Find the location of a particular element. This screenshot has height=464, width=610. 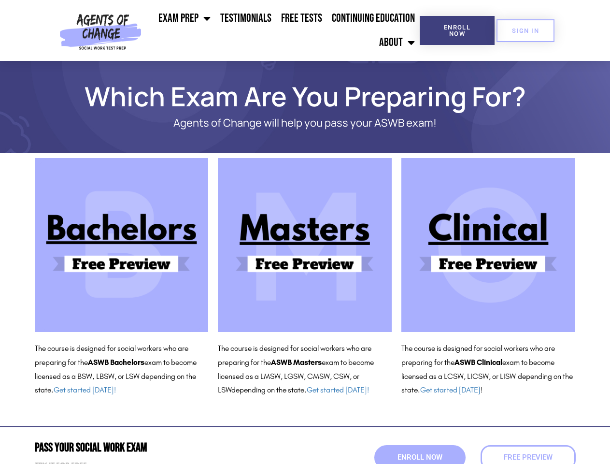

h1: Which Exam Are You Preparing For? is located at coordinates (305, 96).